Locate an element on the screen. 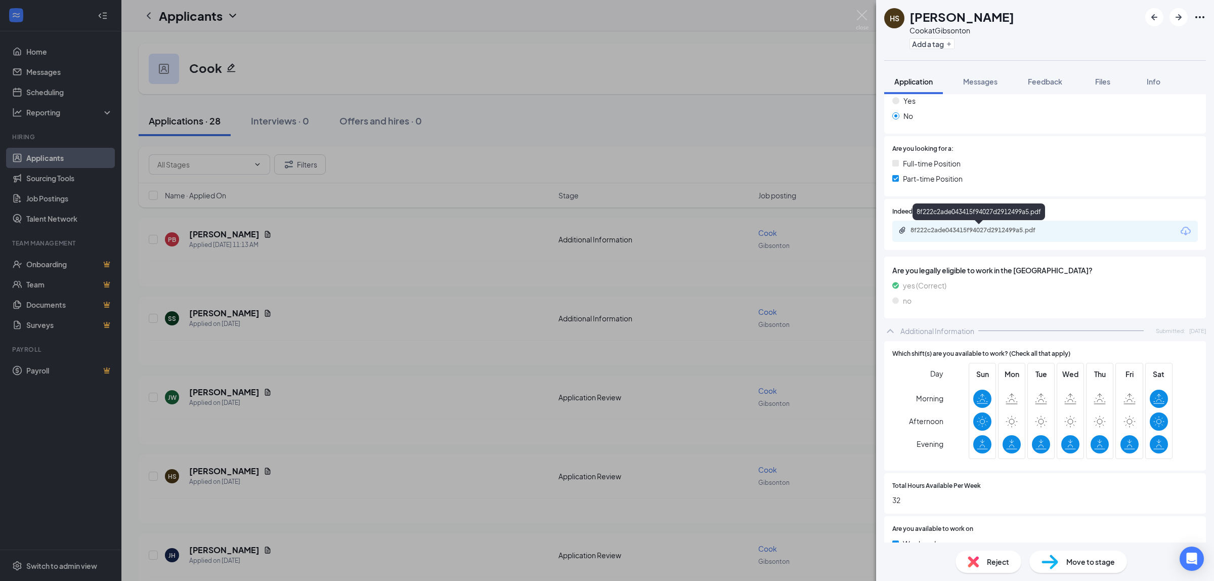 The image size is (1214, 581). span: Fri is located at coordinates (1129, 374).